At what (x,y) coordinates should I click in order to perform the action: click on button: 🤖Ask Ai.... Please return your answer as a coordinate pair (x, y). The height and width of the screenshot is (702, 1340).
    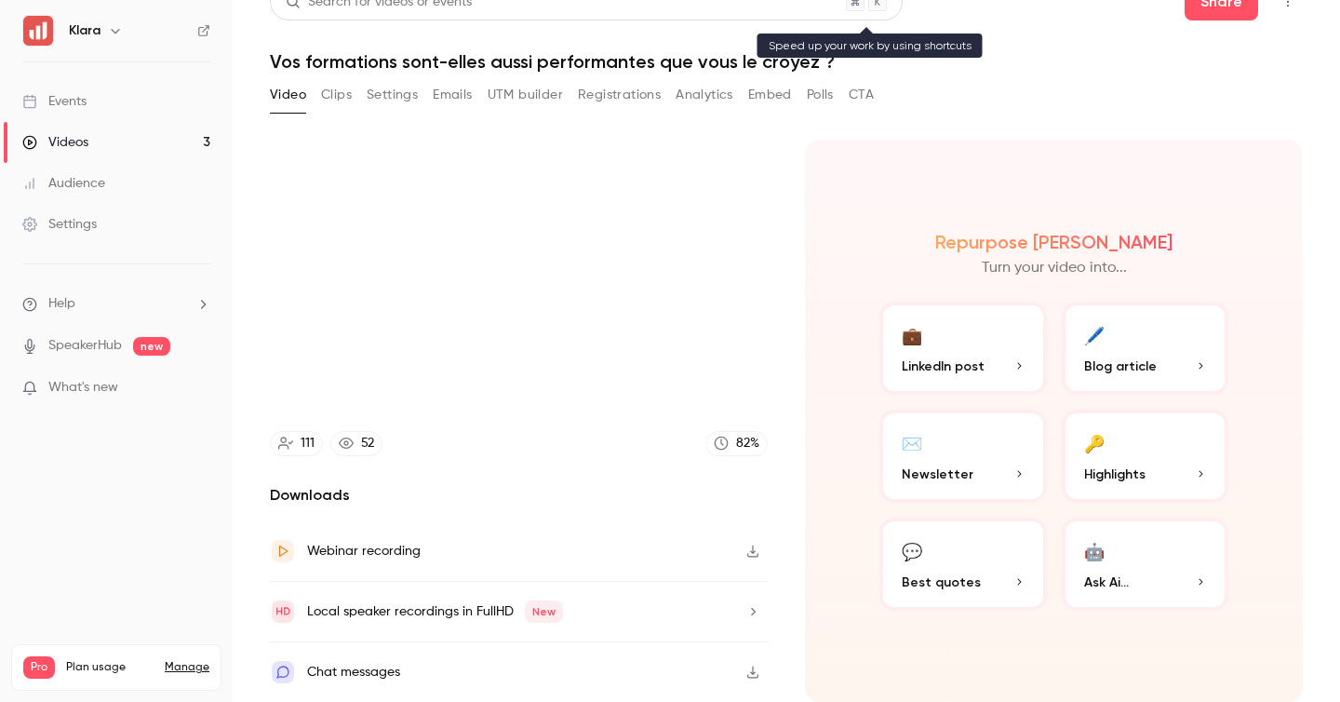
    Looking at the image, I should click on (1146, 564).